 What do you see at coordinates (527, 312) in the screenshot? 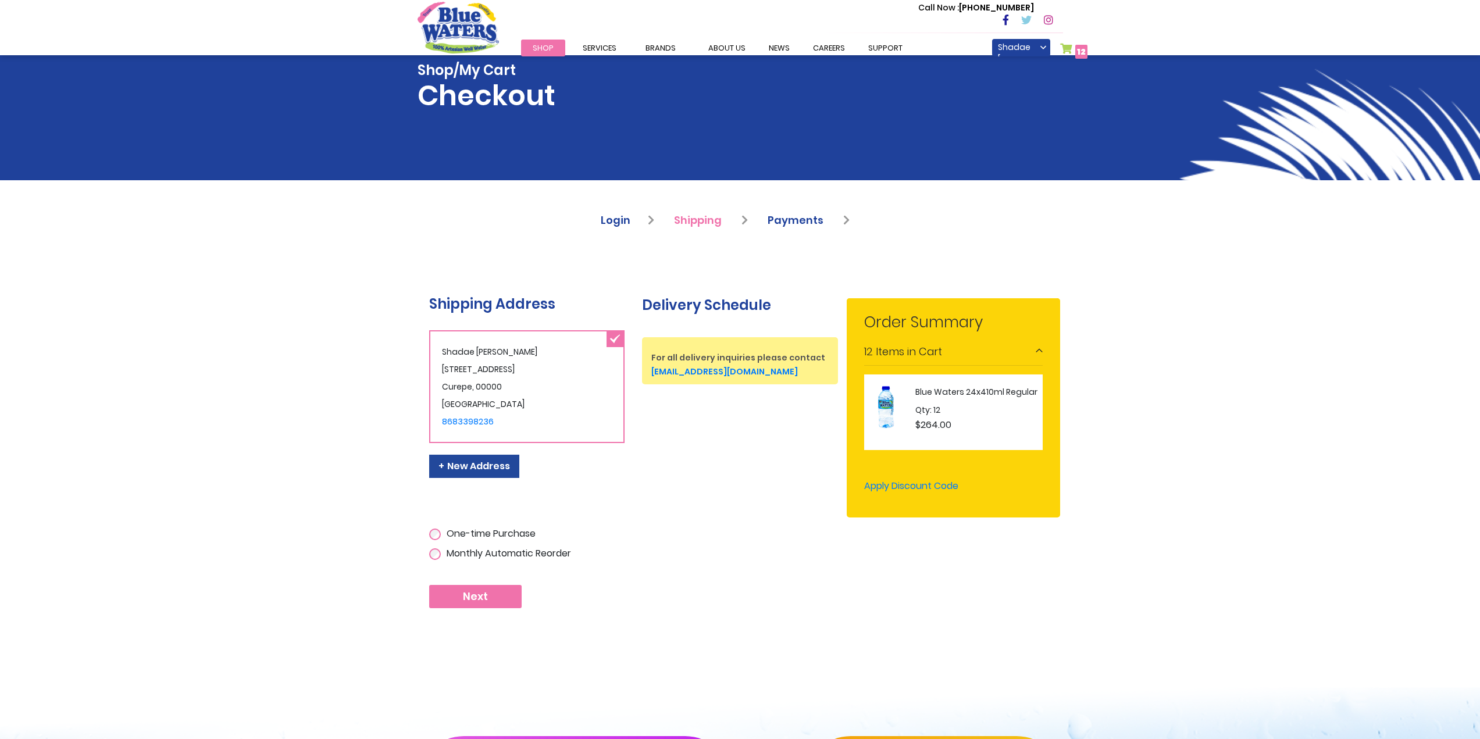
I see `div: Shipping Address` at bounding box center [527, 312].